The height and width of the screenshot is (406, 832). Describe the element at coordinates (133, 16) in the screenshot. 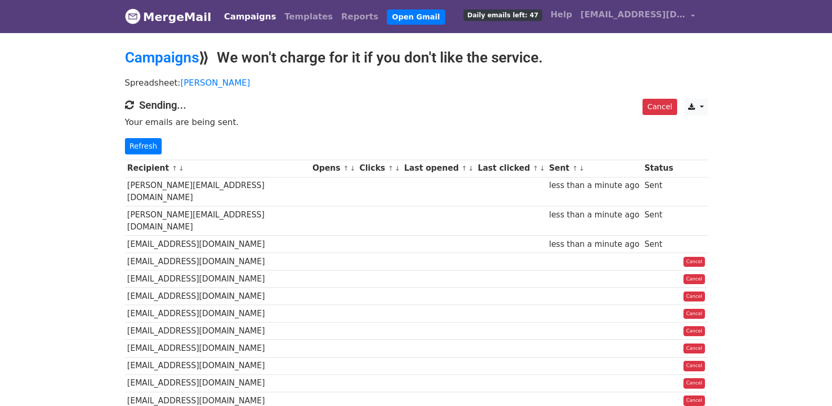

I see `img: MergeMail logo` at that location.